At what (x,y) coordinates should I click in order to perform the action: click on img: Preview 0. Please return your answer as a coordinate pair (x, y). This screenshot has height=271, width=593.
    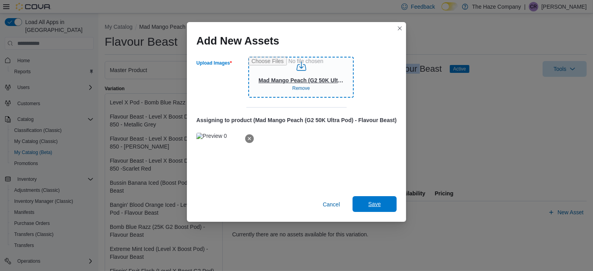
    Looking at the image, I should click on (211, 136).